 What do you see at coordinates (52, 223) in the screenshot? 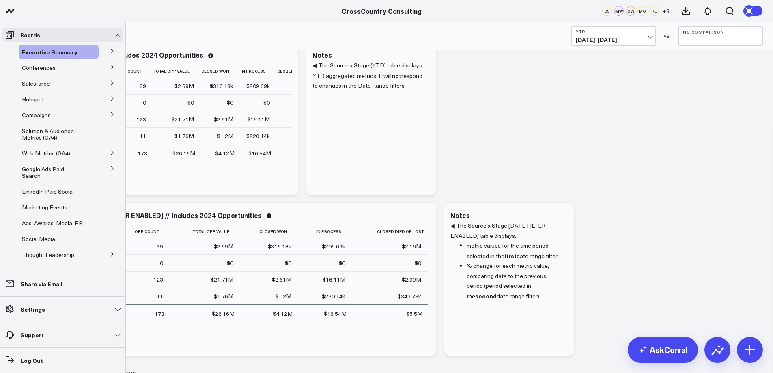
I see `a: Ads, Awards, Media, PR` at bounding box center [52, 223].